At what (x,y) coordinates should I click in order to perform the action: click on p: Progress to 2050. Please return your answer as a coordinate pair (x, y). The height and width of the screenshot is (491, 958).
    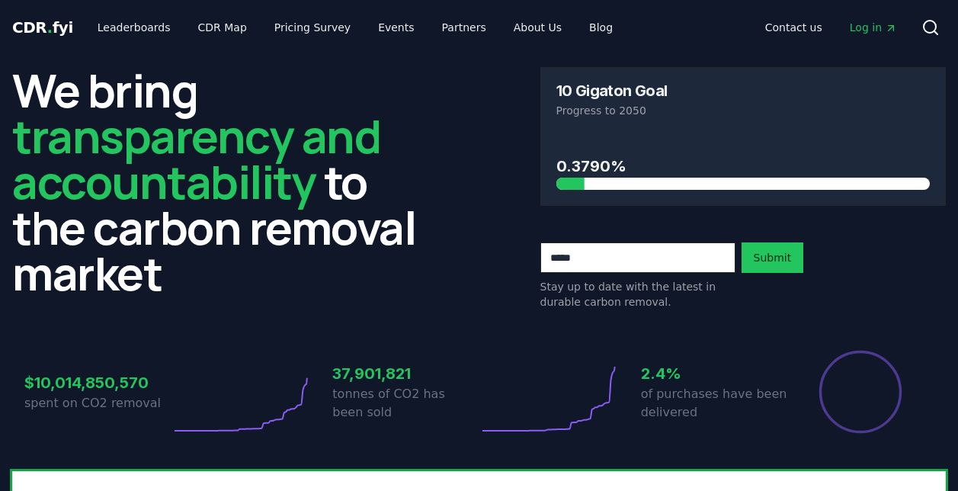
    Looking at the image, I should click on (743, 111).